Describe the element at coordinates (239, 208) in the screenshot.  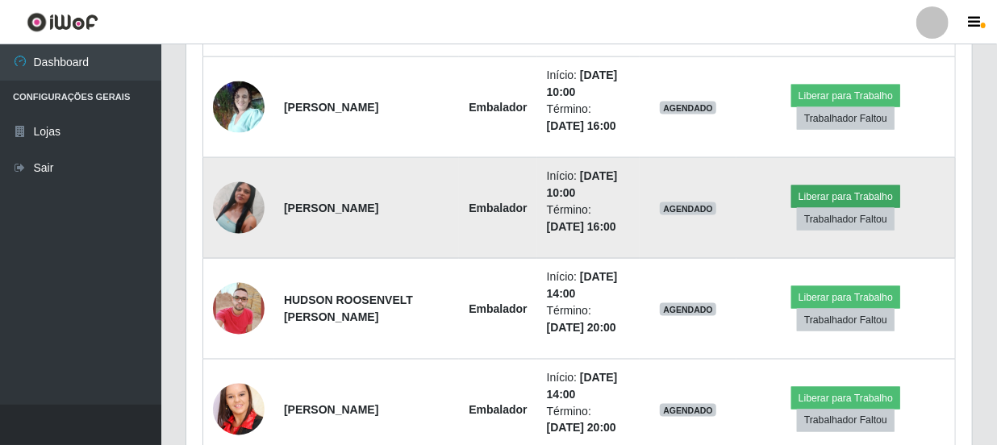
I see `img: 1757073301466.jpeg` at that location.